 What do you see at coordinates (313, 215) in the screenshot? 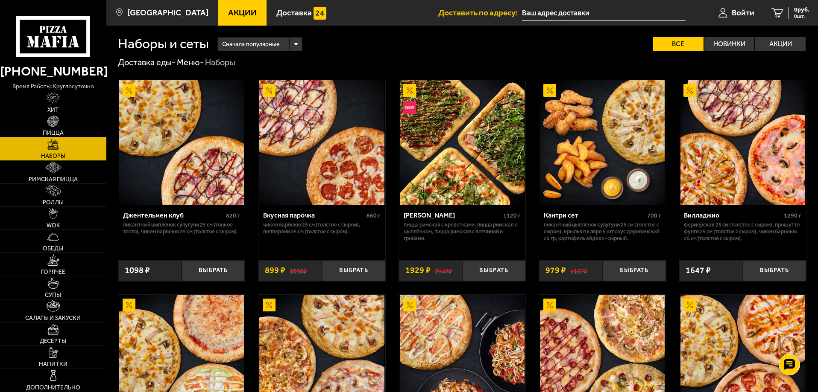
I see `div: Вкусная парочка` at bounding box center [313, 215].